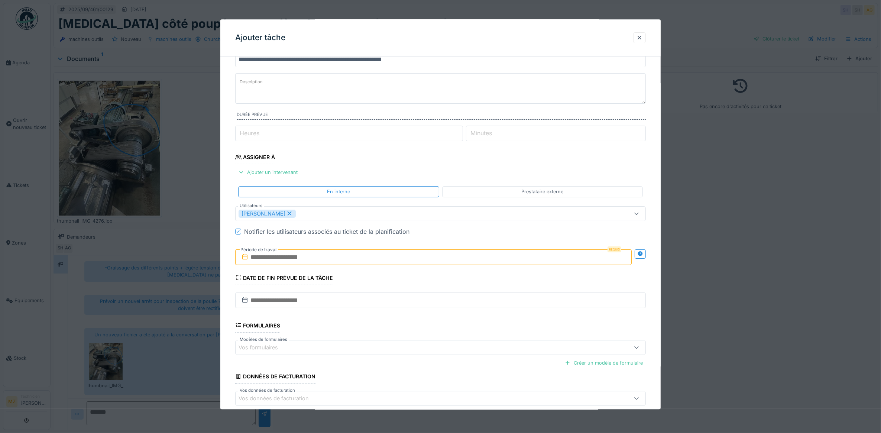 The image size is (881, 433). Describe the element at coordinates (339, 192) in the screenshot. I see `div: En interne` at that location.